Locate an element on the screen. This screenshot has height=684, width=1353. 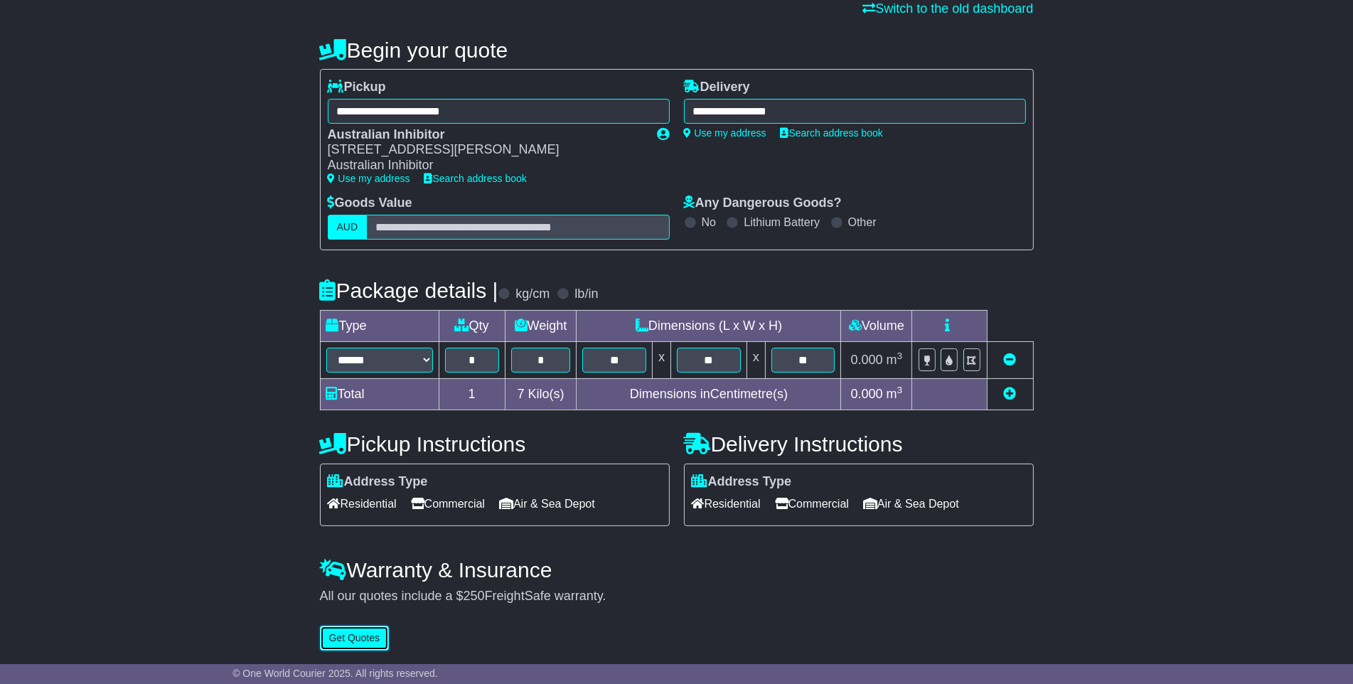
label: Lithium Battery is located at coordinates (781, 222).